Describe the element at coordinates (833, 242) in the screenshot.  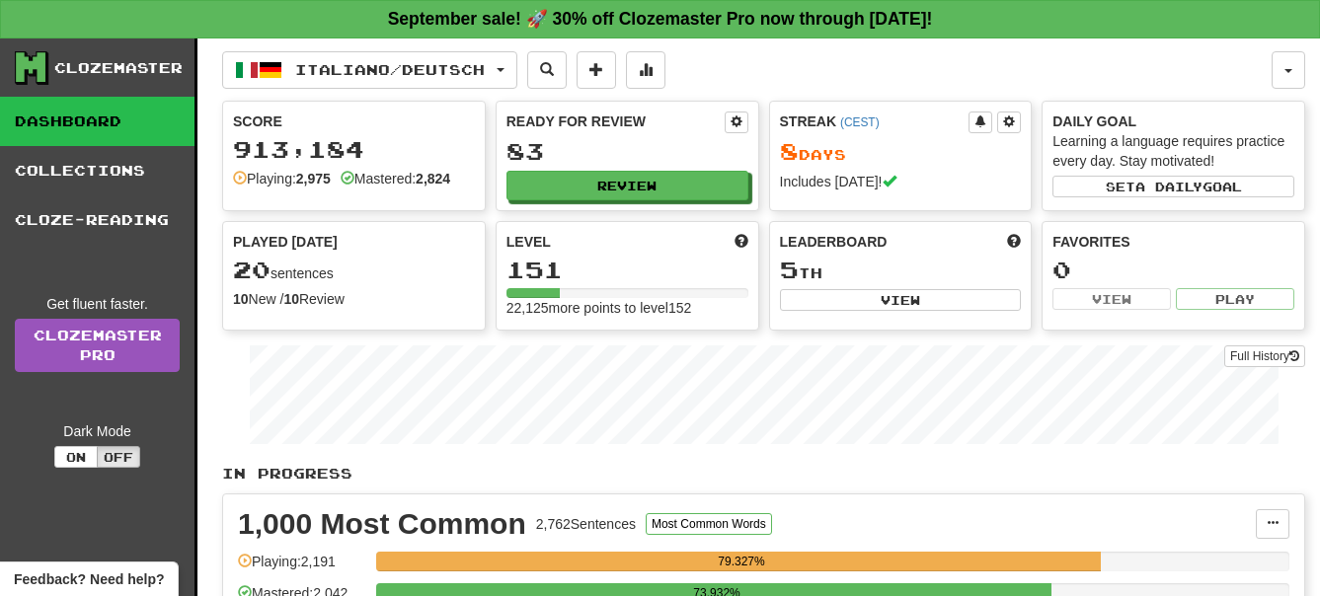
I see `span: Leaderboard` at that location.